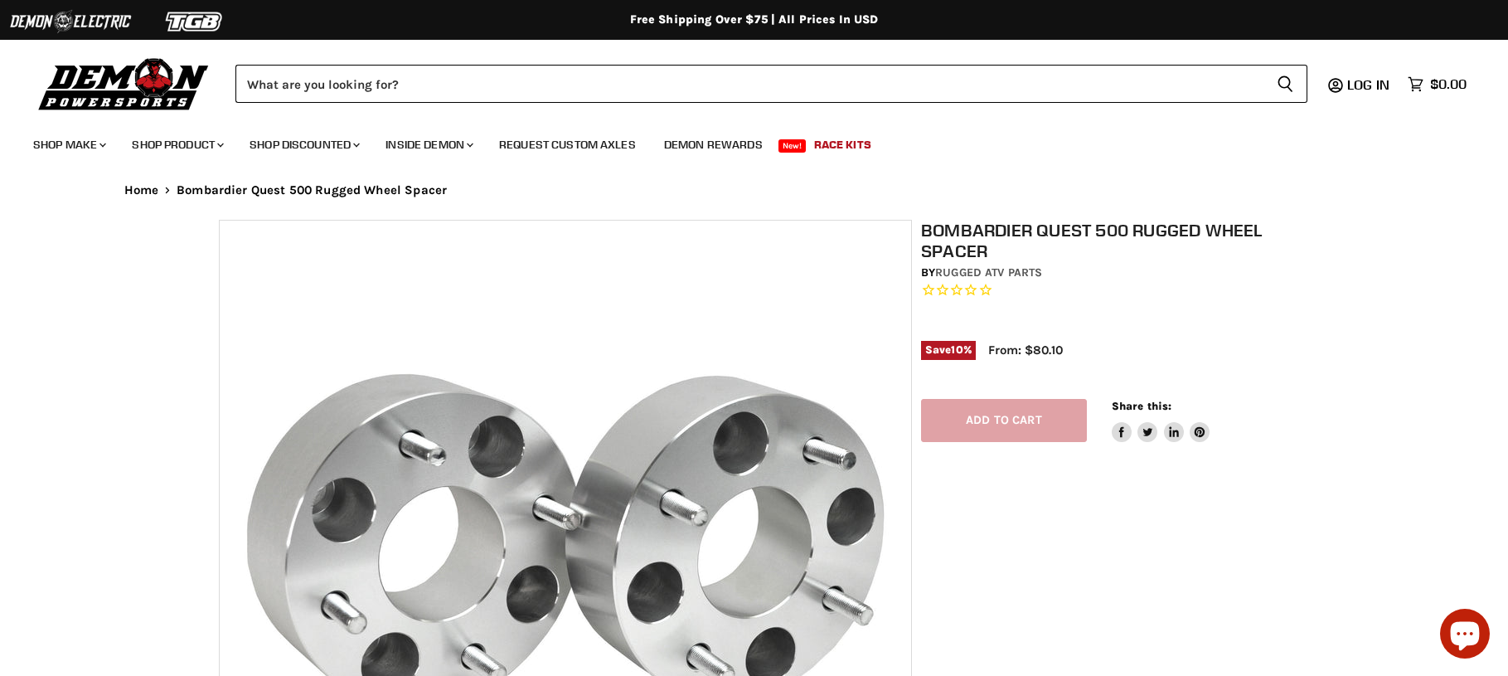 The width and height of the screenshot is (1508, 676). Describe the element at coordinates (428, 144) in the screenshot. I see `a: Inside Demon` at that location.